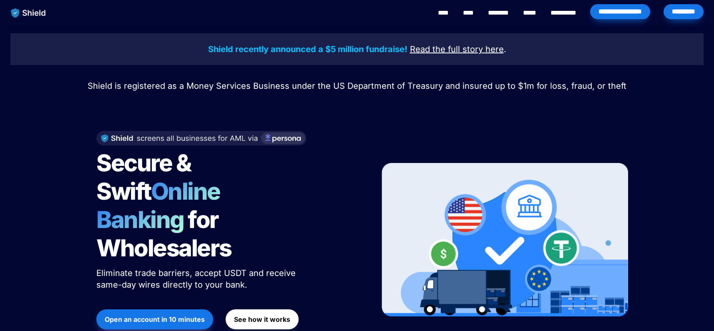  Describe the element at coordinates (262, 319) in the screenshot. I see `button: See how it works` at that location.